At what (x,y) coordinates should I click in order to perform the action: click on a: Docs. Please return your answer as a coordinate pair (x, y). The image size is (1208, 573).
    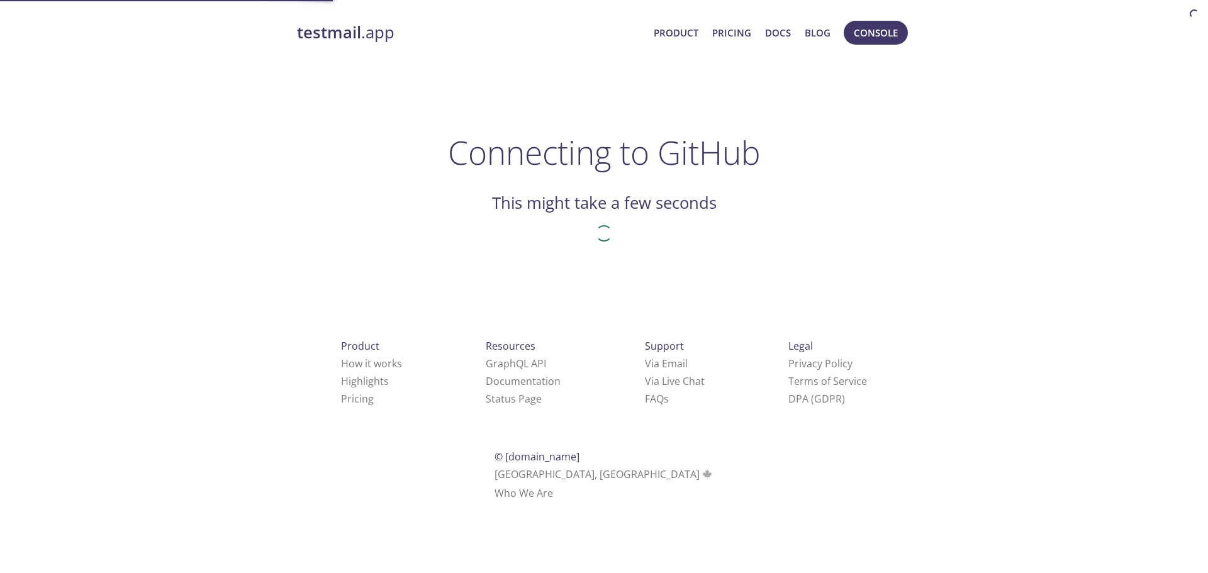
    Looking at the image, I should click on (777, 33).